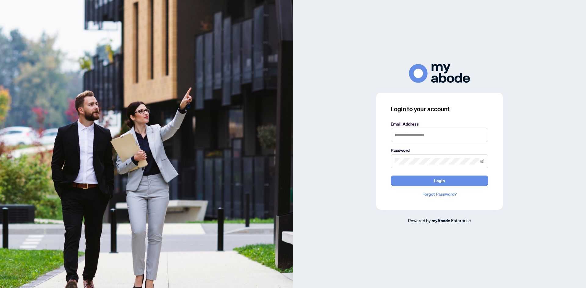  Describe the element at coordinates (419, 221) in the screenshot. I see `span: Powered by` at that location.